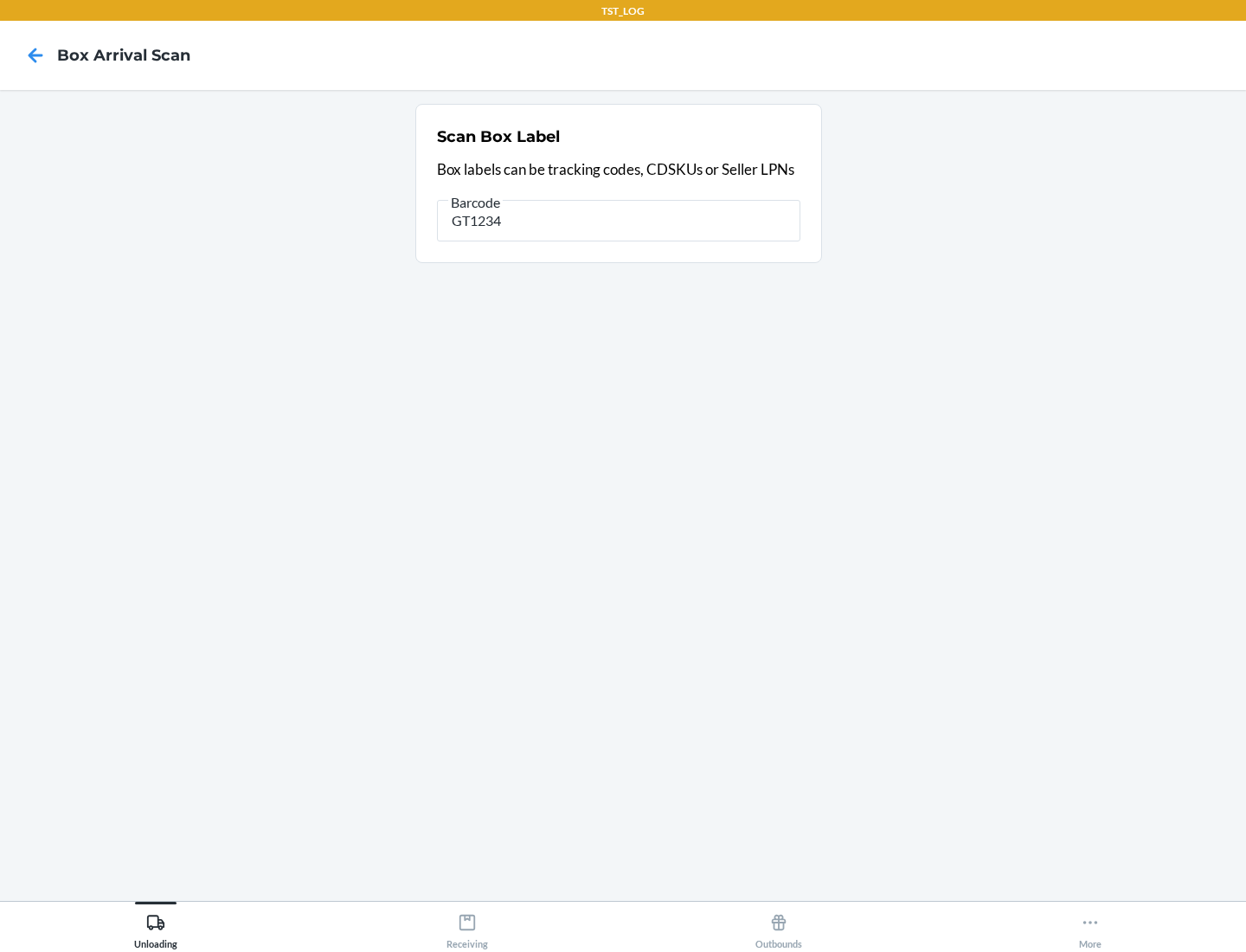 The image size is (1246, 952). What do you see at coordinates (467, 927) in the screenshot?
I see `div: Receiving` at bounding box center [467, 927].